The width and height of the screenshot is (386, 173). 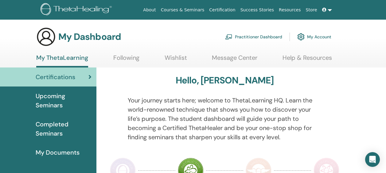 I want to click on a: Store, so click(x=312, y=10).